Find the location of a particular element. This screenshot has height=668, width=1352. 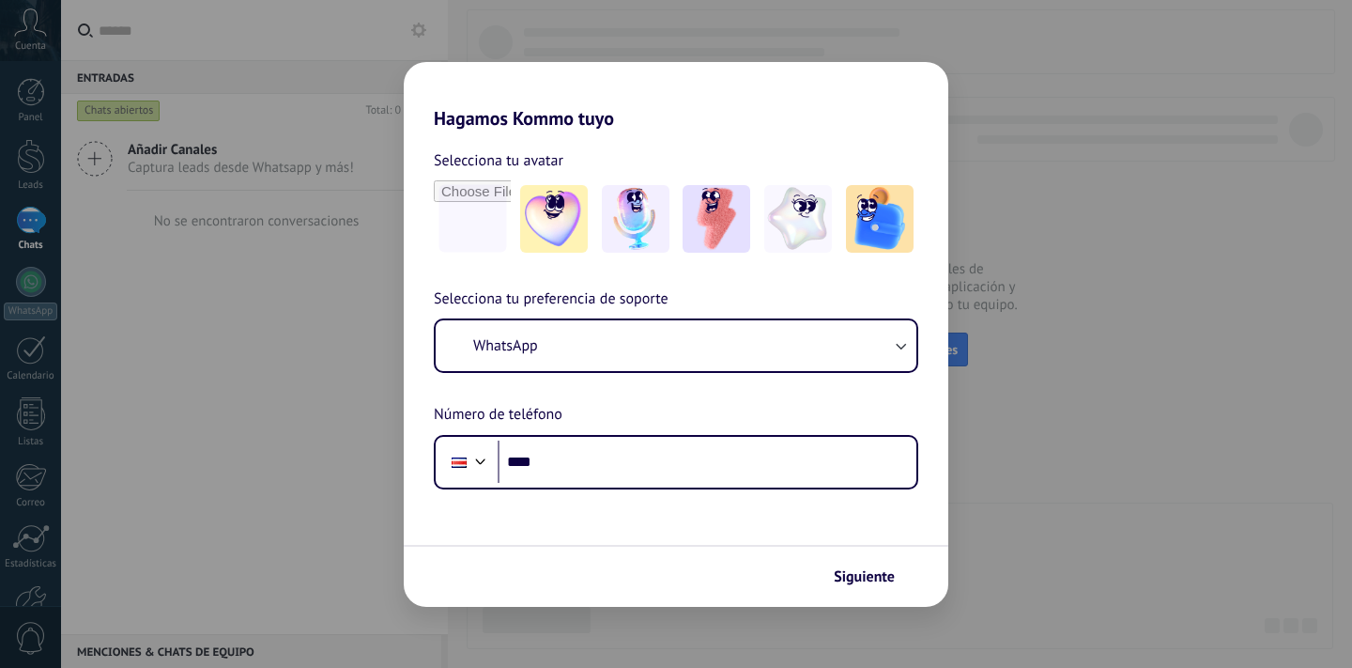

img: -5.jpeg is located at coordinates (880, 219).